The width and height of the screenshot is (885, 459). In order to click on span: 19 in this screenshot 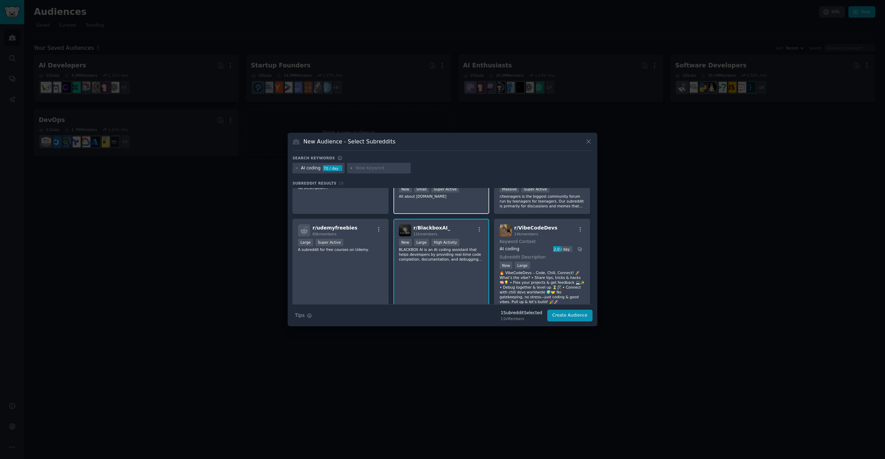, I will do `click(341, 183)`.